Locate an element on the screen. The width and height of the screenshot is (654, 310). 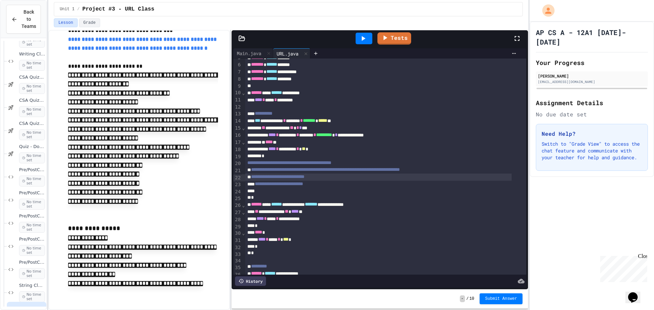
h3: Need Help? is located at coordinates (592, 134).